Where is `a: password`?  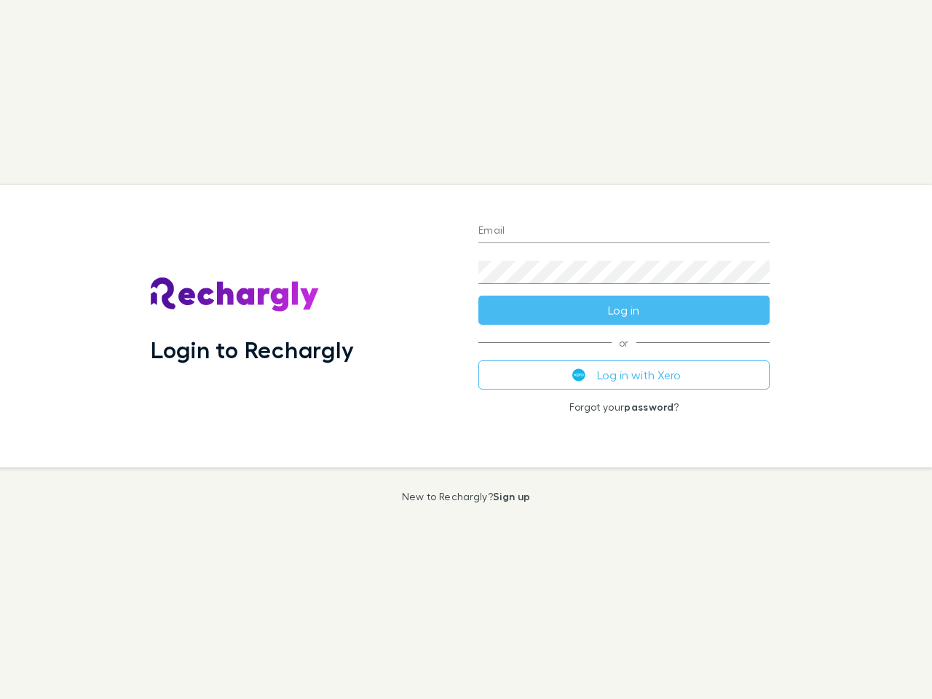 a: password is located at coordinates (649, 406).